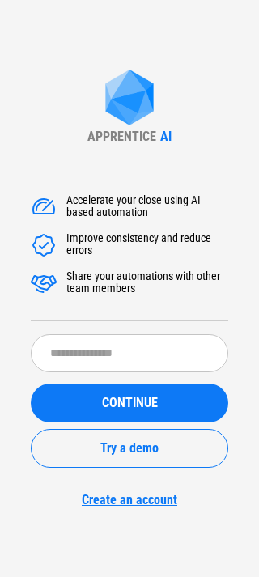 Image resolution: width=259 pixels, height=577 pixels. I want to click on span: CONTINUE, so click(130, 403).